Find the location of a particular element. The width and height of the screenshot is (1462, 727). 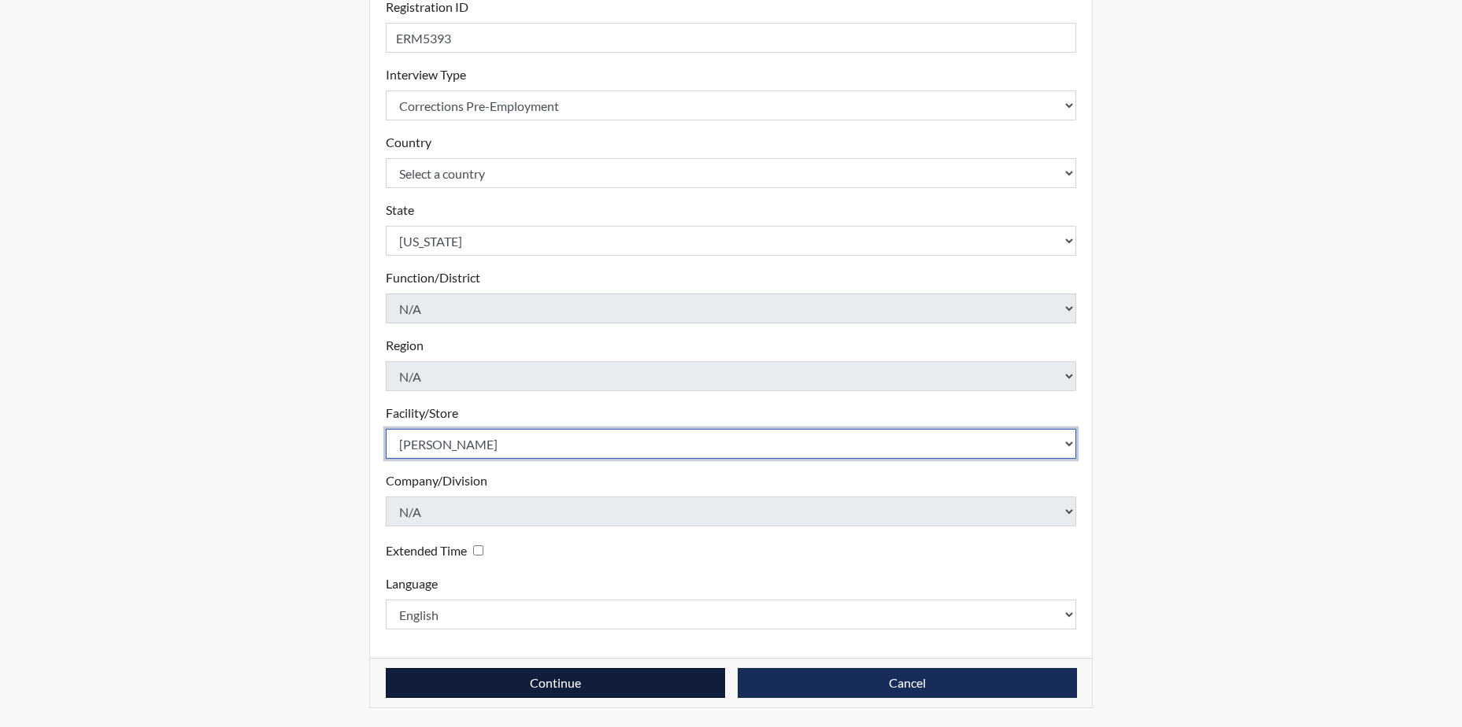

label: Country is located at coordinates (408, 142).